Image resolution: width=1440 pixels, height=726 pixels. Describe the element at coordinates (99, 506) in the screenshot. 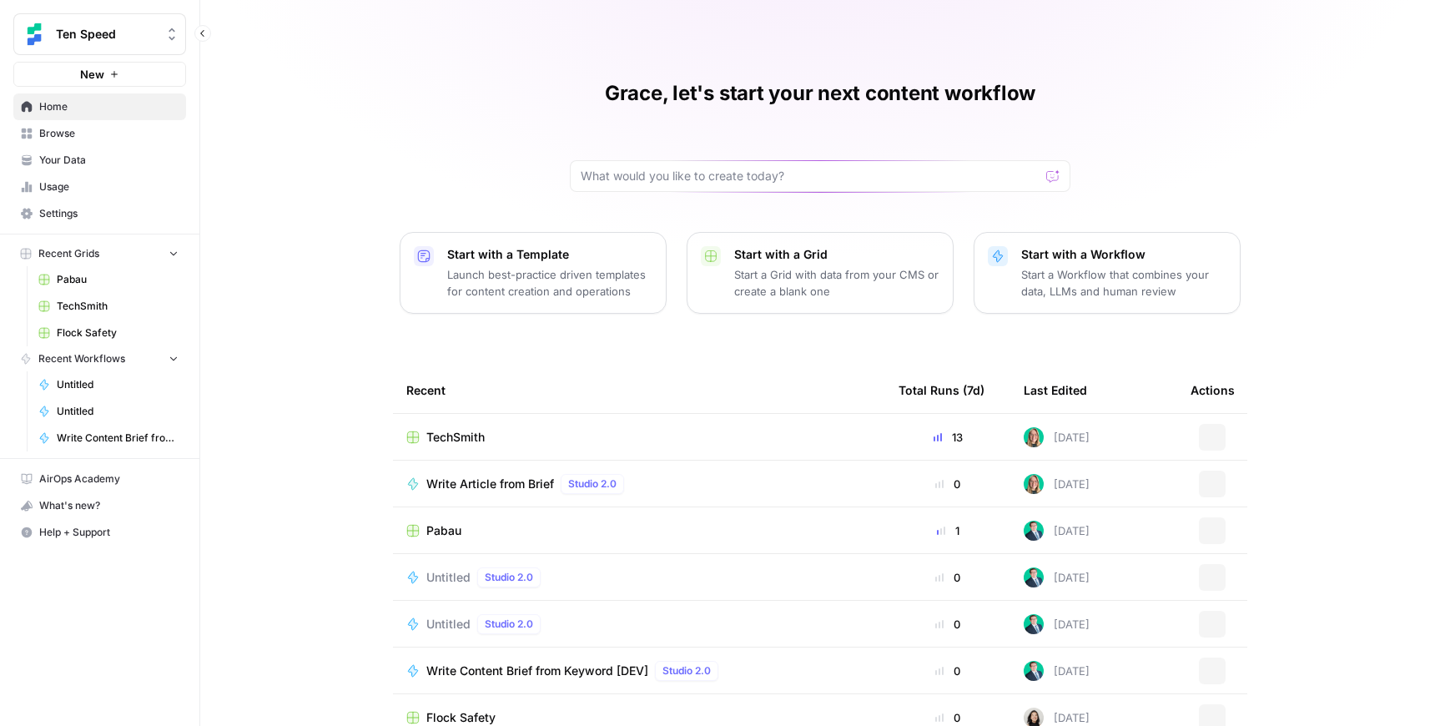

I see `button: What's new?` at that location.